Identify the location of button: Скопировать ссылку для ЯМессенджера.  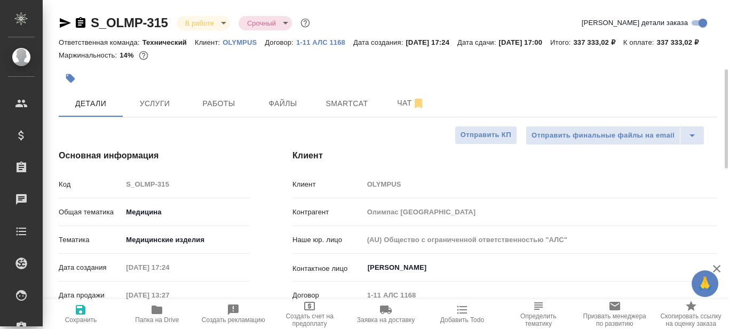
(65, 23).